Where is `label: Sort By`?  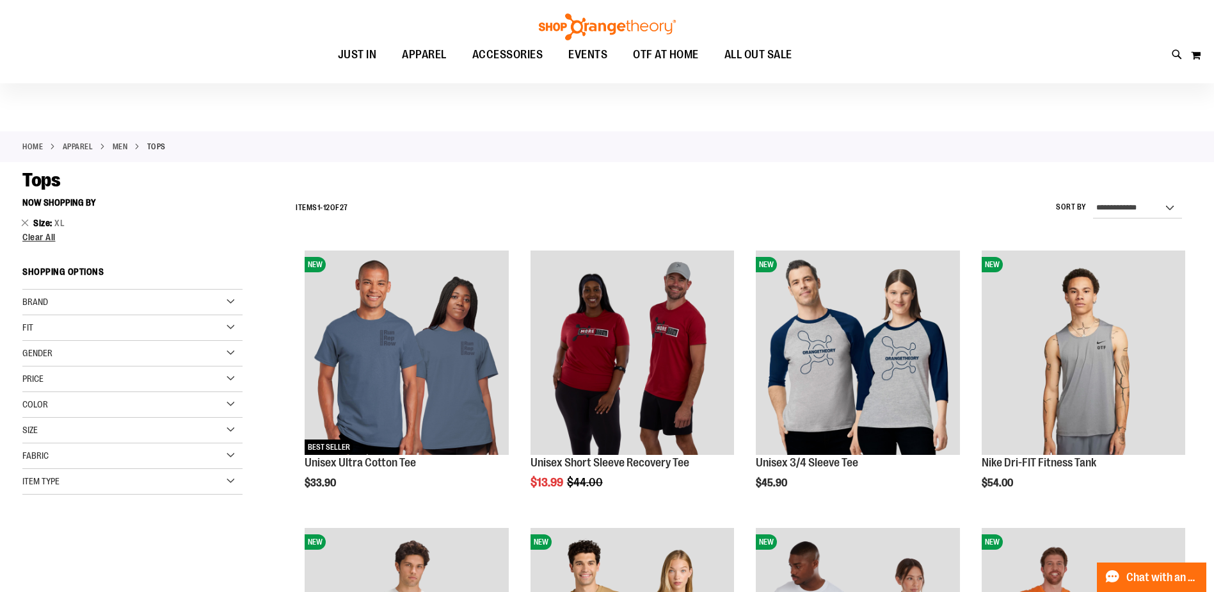 label: Sort By is located at coordinates (1072, 207).